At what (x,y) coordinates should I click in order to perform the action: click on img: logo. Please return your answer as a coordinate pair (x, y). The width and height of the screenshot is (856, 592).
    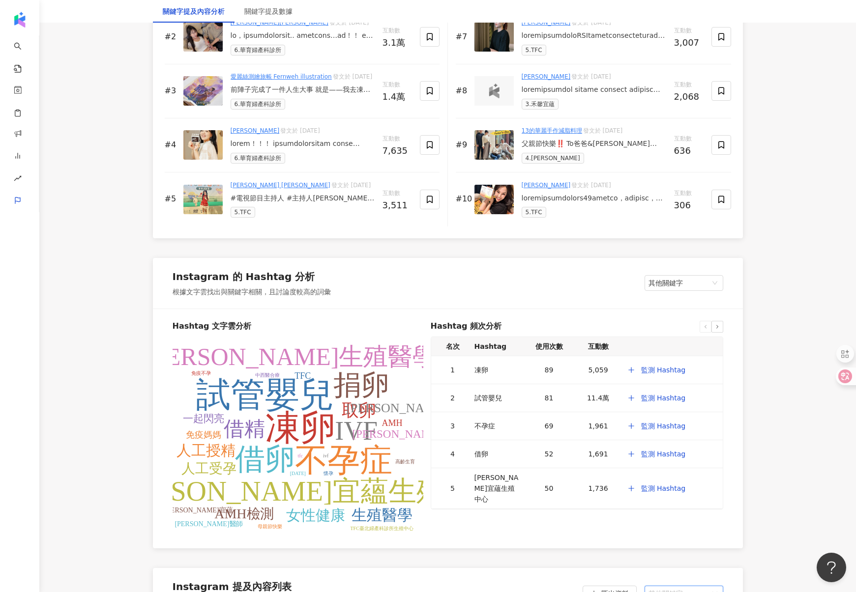
    Looking at the image, I should click on (494, 91).